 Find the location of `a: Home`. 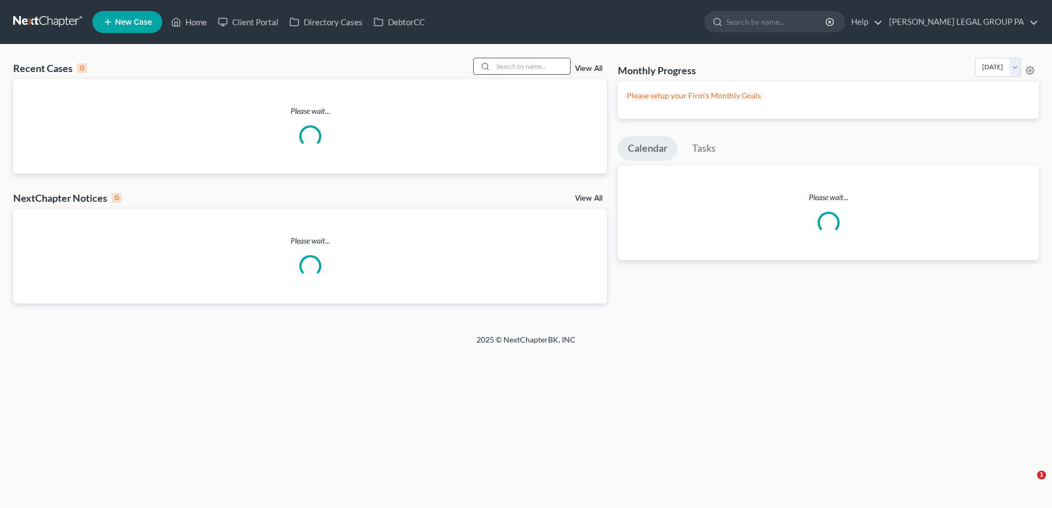

a: Home is located at coordinates (189, 22).